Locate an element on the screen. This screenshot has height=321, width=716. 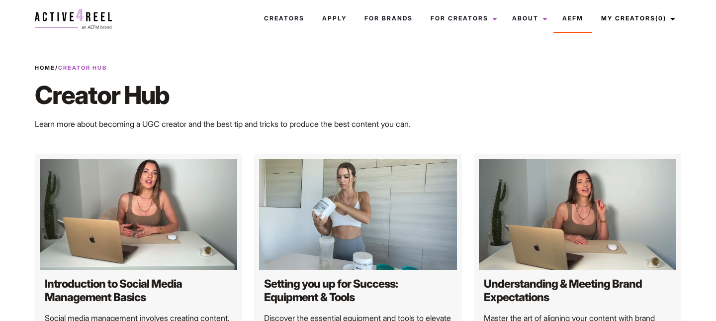
span: (0) is located at coordinates (661, 18).